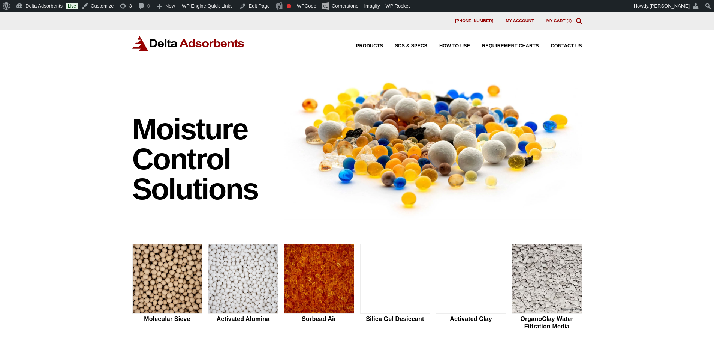  Describe the element at coordinates (411, 46) in the screenshot. I see `span: SDS & SPECS` at that location.